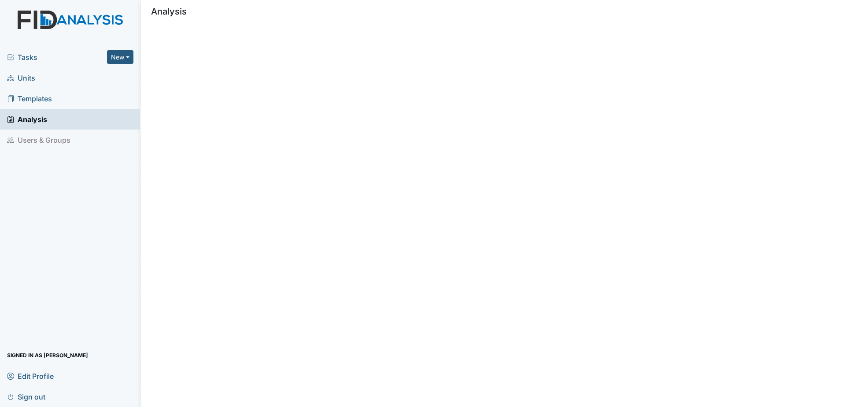 The height and width of the screenshot is (407, 842). What do you see at coordinates (21, 77) in the screenshot?
I see `span: Units` at bounding box center [21, 77].